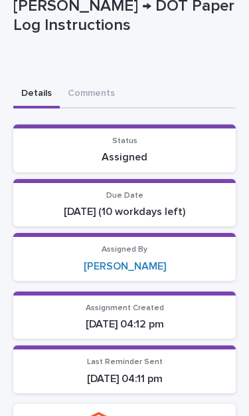 This screenshot has height=416, width=249. What do you see at coordinates (91, 94) in the screenshot?
I see `button: Comments` at bounding box center [91, 94].